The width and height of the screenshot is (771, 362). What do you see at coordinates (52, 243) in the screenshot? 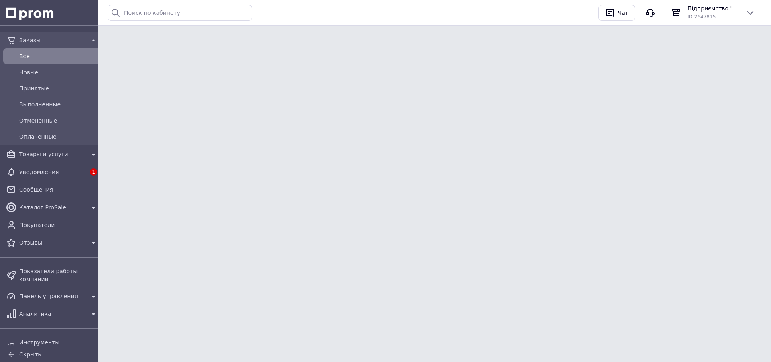
I see `span: Отзывы` at bounding box center [52, 243].